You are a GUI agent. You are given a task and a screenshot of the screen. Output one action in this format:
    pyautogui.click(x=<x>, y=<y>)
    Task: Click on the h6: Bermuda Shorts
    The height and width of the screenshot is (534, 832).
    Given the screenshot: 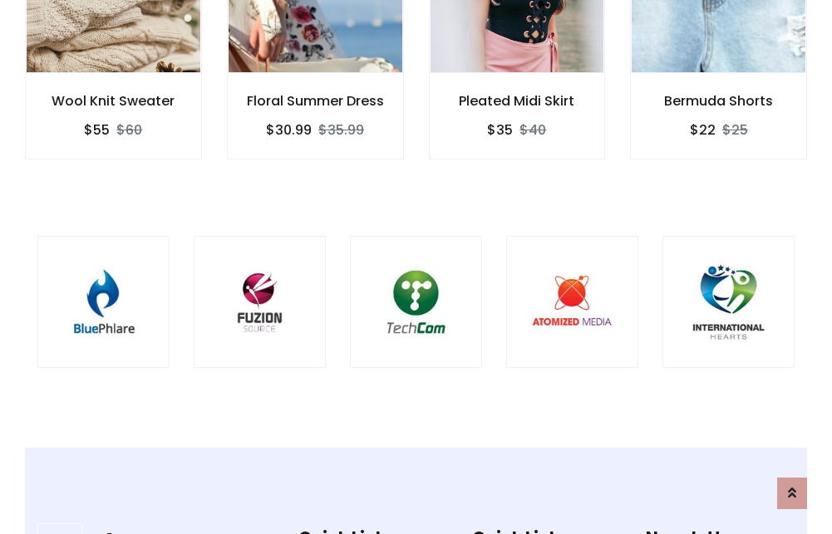 What is the action you would take?
    pyautogui.click(x=718, y=101)
    